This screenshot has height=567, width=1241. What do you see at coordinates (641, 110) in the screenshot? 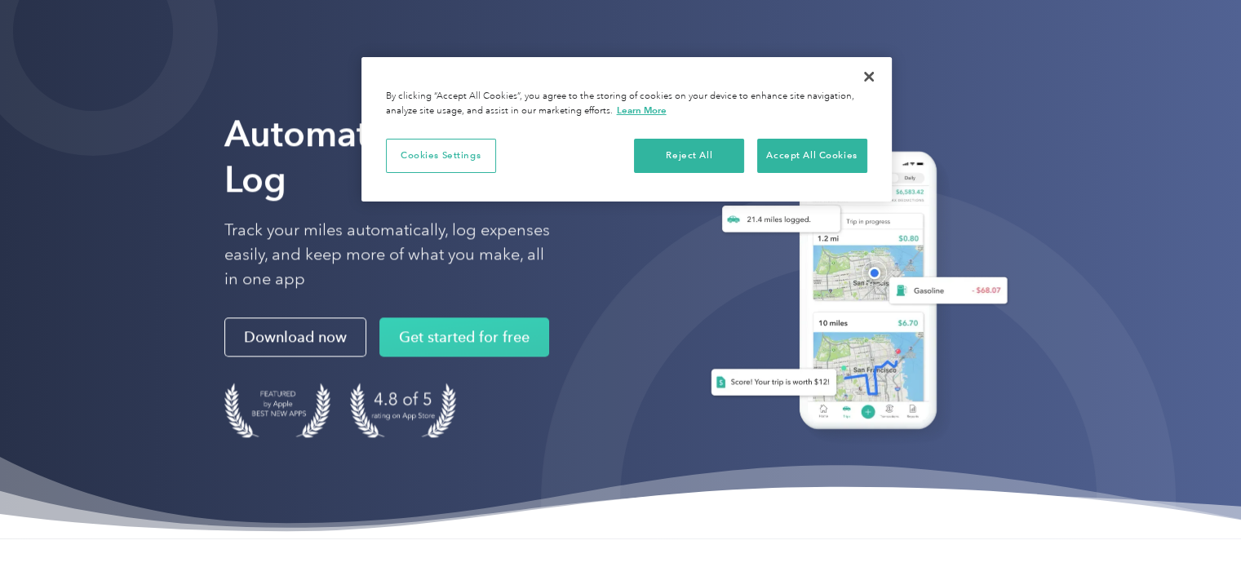
I see `a: More information about your privacy, opens in a new tab` at bounding box center [641, 110].